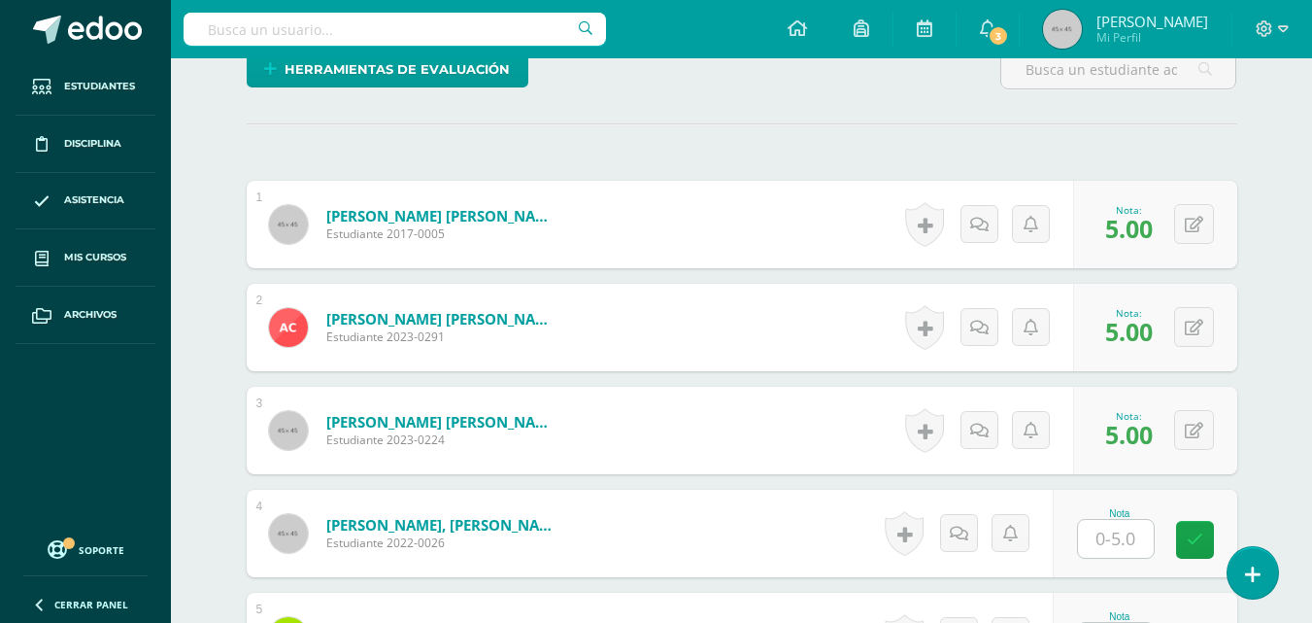 The height and width of the screenshot is (623, 1312). I want to click on a: Herramientas de evaluación, so click(388, 68).